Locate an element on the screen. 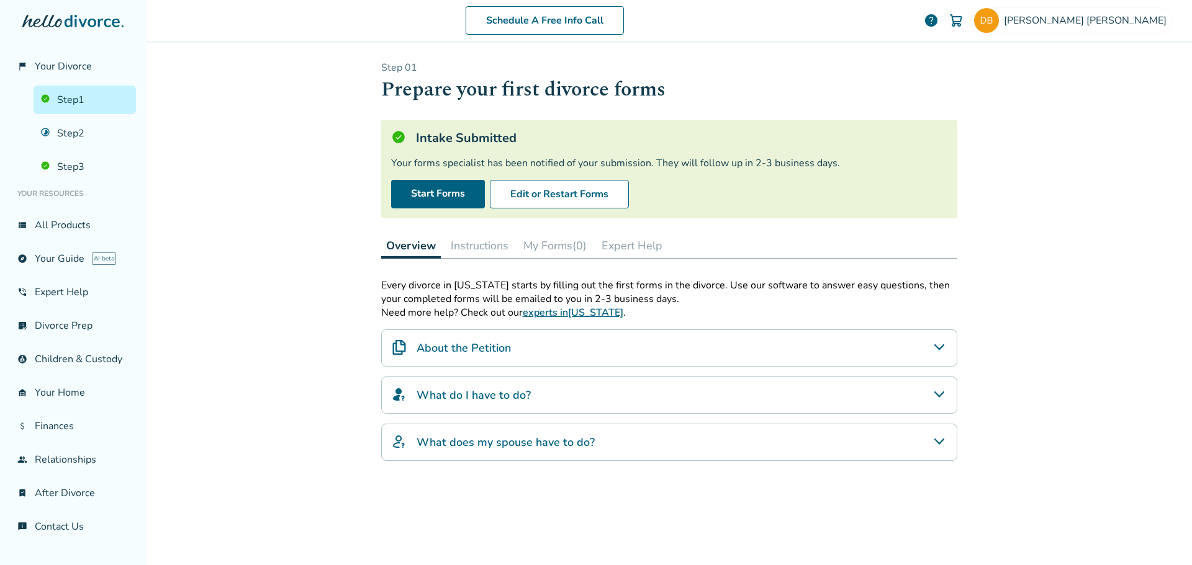 The height and width of the screenshot is (565, 1192). button: Edit or Restart Forms is located at coordinates (559, 194).